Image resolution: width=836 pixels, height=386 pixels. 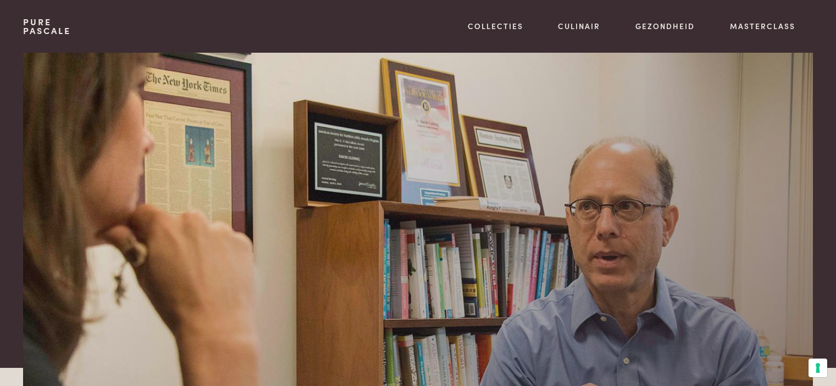 I want to click on a: Collecties, so click(x=495, y=26).